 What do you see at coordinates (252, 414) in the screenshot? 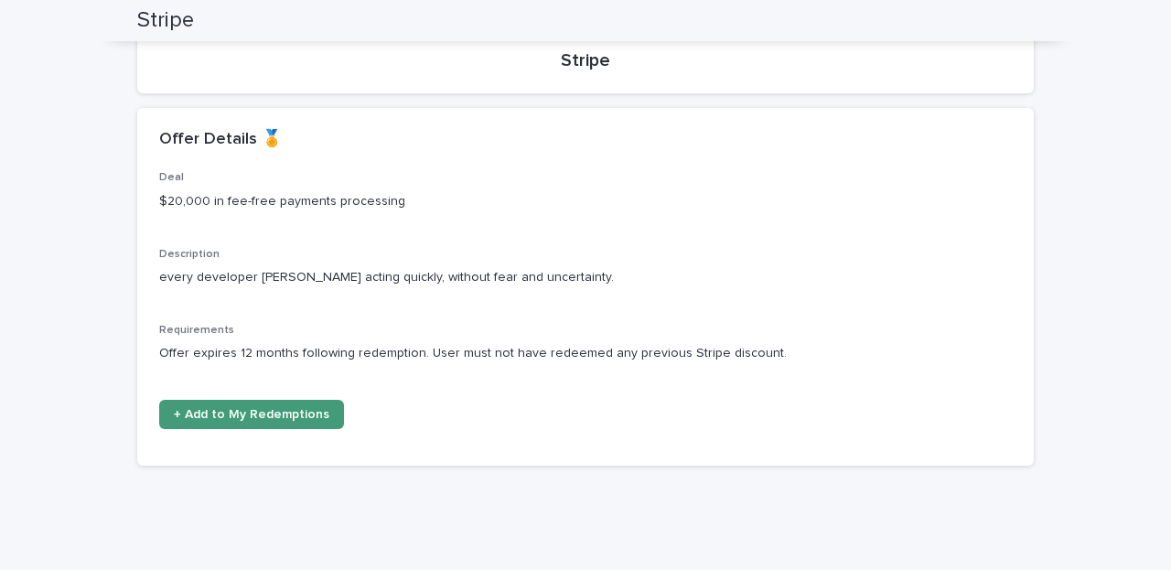
I see `span: + Add to My Redemptions` at bounding box center [252, 414].